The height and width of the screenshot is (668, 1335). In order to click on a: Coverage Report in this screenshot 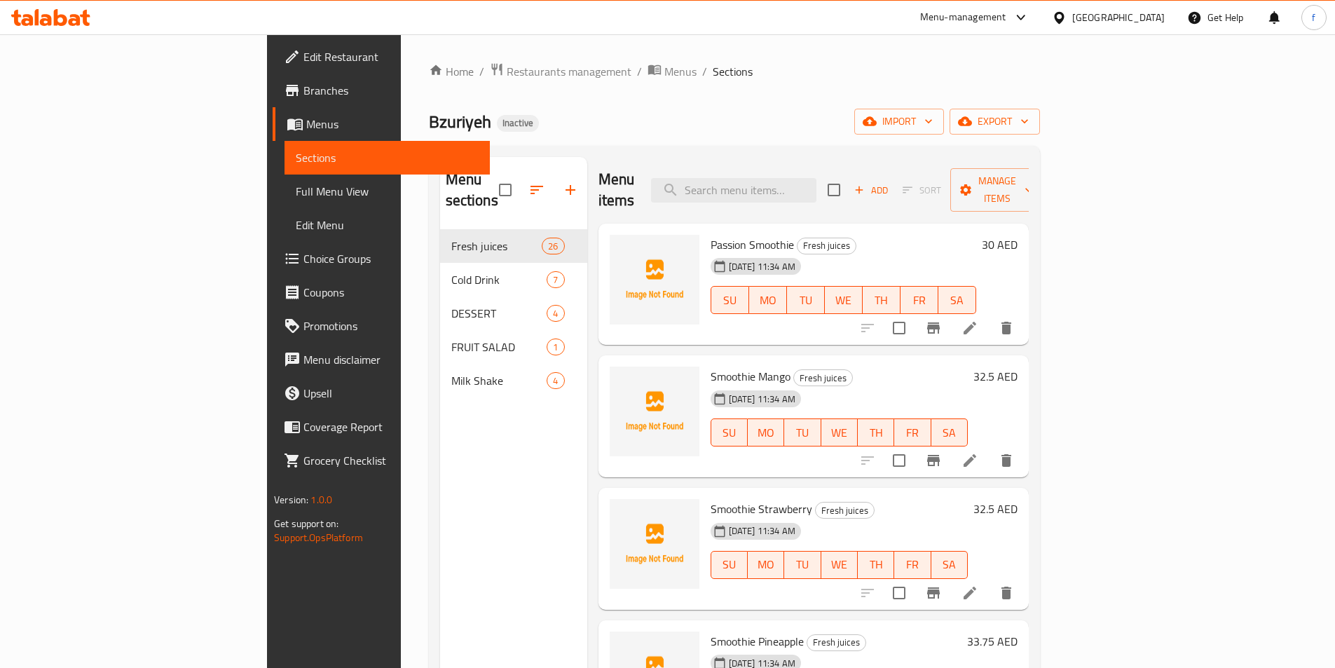, I will do `click(381, 427)`.